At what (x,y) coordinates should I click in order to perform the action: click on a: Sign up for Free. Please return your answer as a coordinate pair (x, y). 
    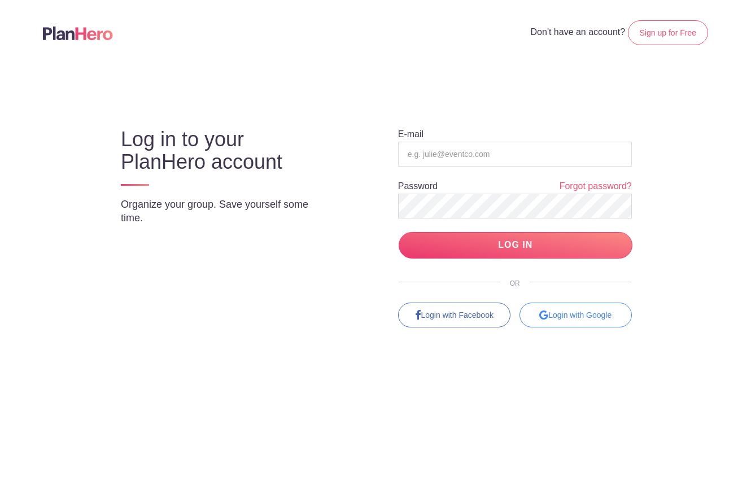
    Looking at the image, I should click on (668, 33).